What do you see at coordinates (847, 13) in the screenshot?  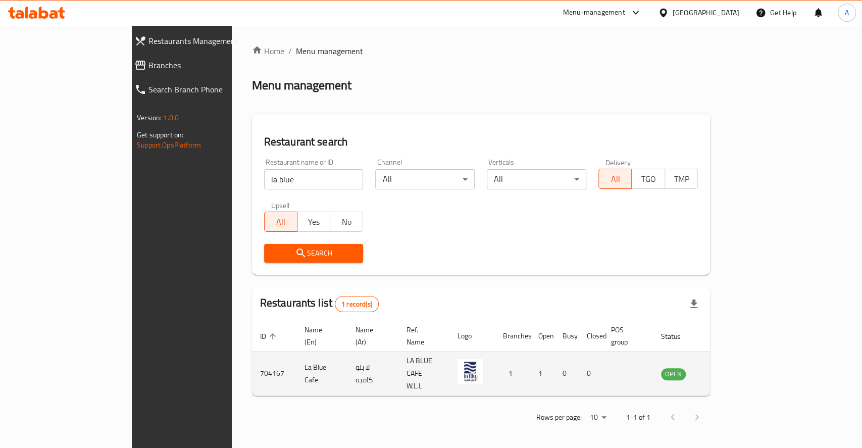 I see `span: A` at bounding box center [847, 13].